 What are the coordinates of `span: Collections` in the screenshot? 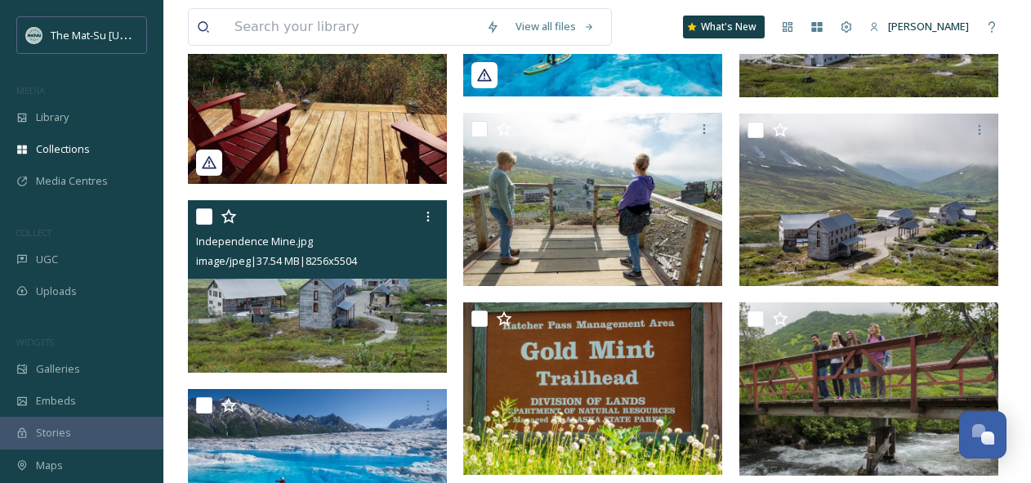 It's located at (63, 149).